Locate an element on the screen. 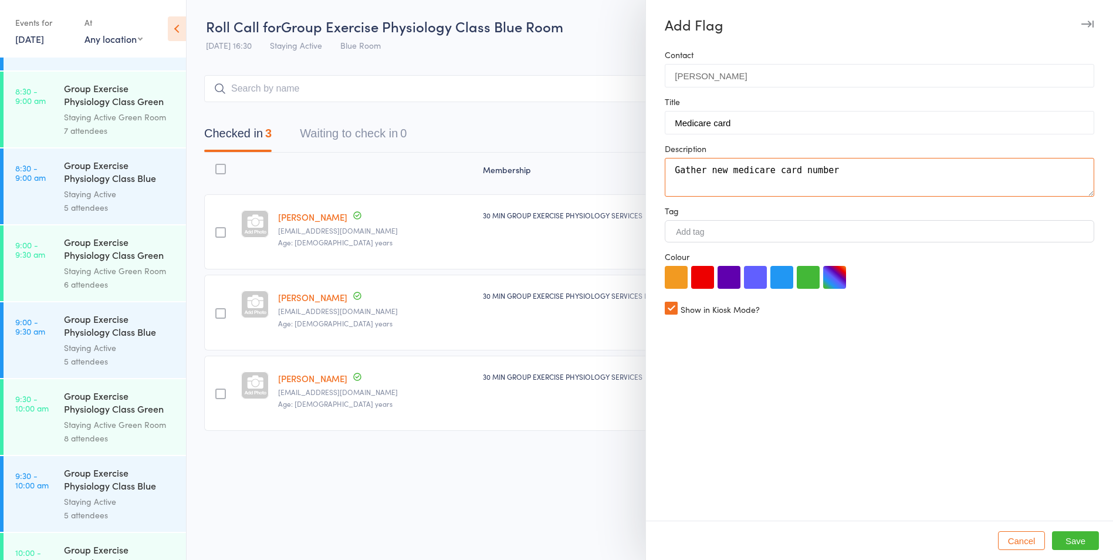  label: Tag is located at coordinates (880, 211).